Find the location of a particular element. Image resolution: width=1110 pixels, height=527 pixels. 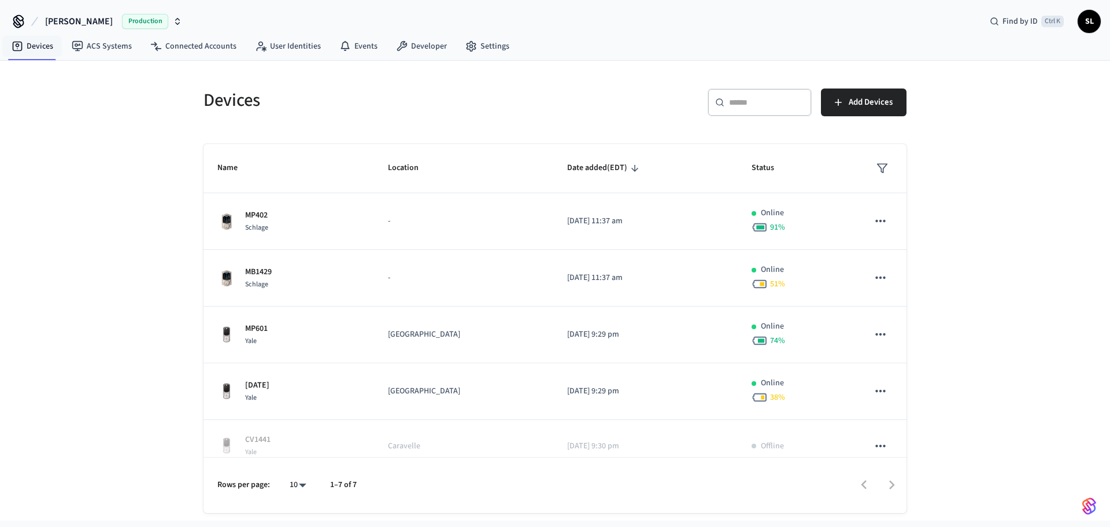

p: 1–7 of 7 is located at coordinates (343, 484).